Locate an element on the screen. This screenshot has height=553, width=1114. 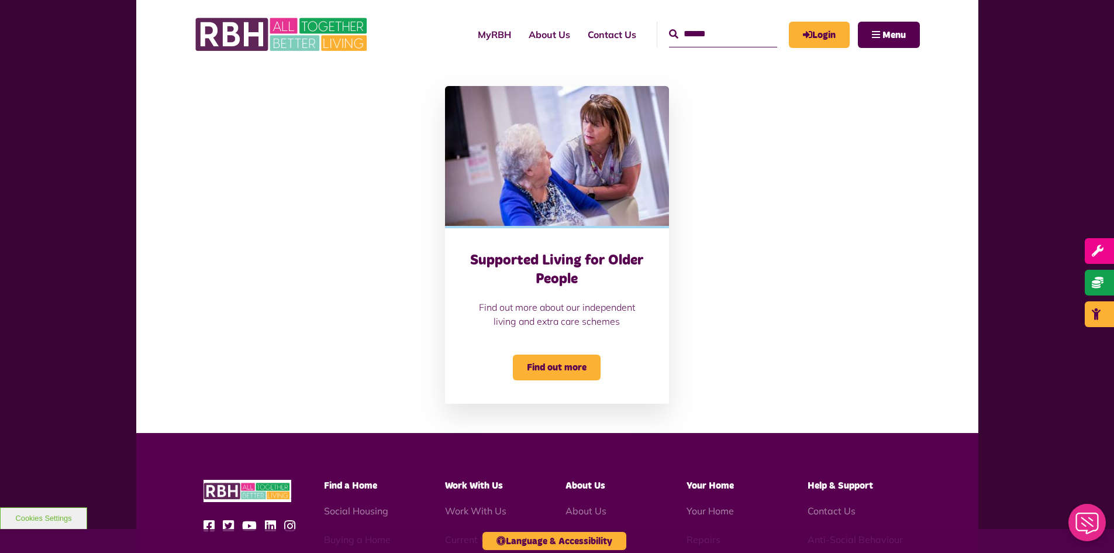
p: Find out more about our independent living and extra care schemes is located at coordinates (557, 314).